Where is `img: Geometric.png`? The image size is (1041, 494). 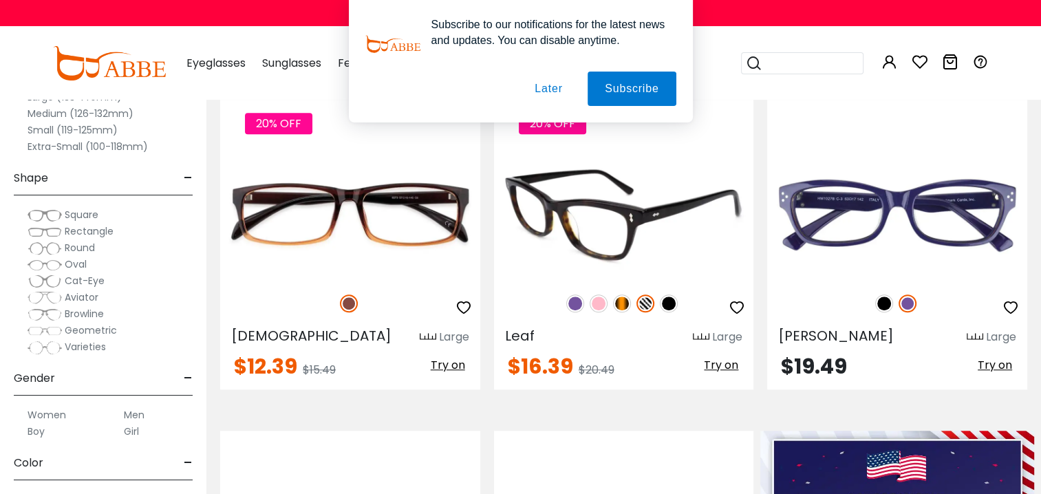
img: Geometric.png is located at coordinates (45, 331).